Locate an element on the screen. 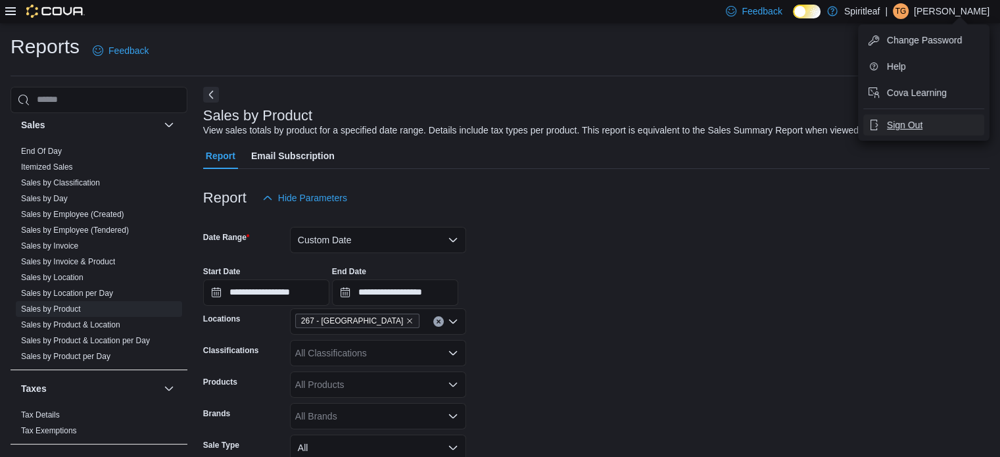 The width and height of the screenshot is (1000, 457). h3: Sales by Product is located at coordinates (258, 116).